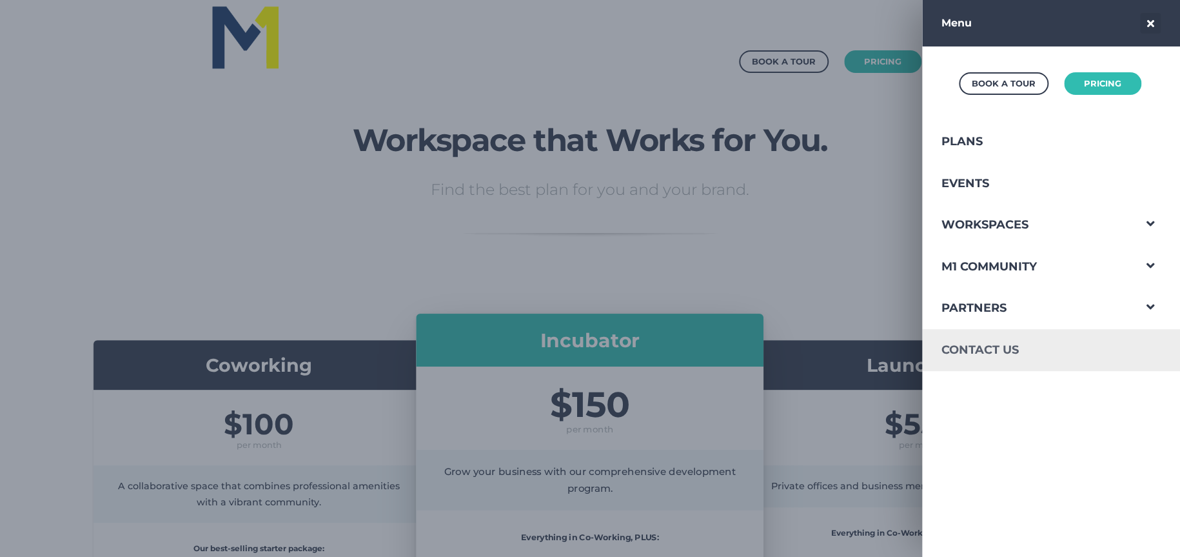 The width and height of the screenshot is (1180, 557). Describe the element at coordinates (1028, 183) in the screenshot. I see `a: Events` at that location.